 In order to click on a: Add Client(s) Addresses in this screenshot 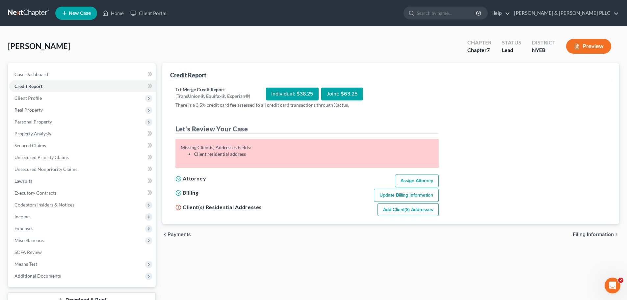, I will do `click(408, 210)`.